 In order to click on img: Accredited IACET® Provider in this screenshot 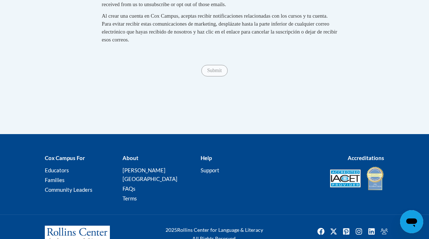, I will do `click(345, 179)`.